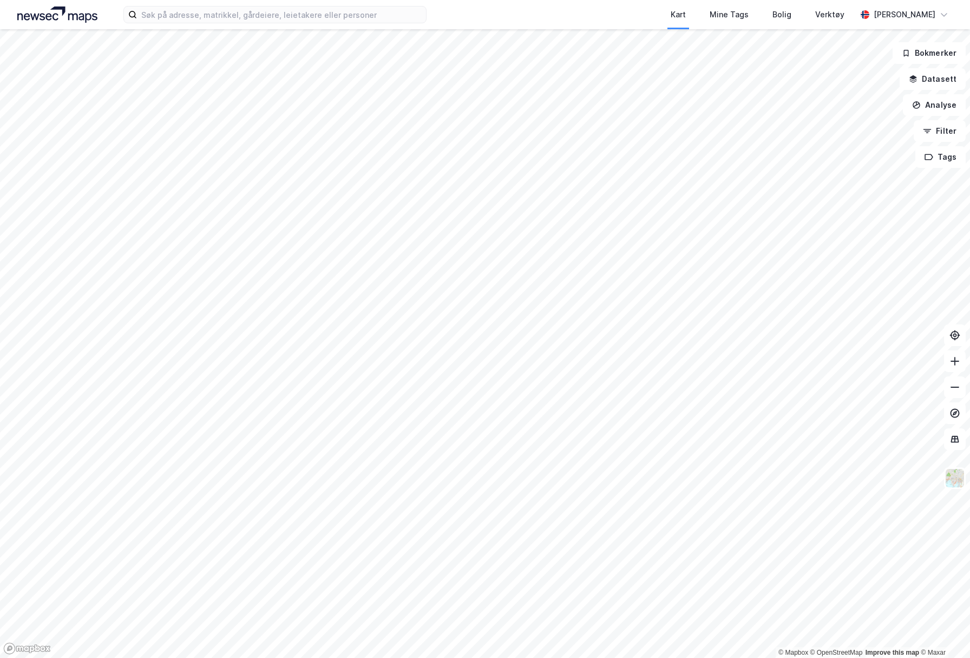 The image size is (970, 658). What do you see at coordinates (27, 648) in the screenshot?
I see `a: Mapbox homepage` at bounding box center [27, 648].